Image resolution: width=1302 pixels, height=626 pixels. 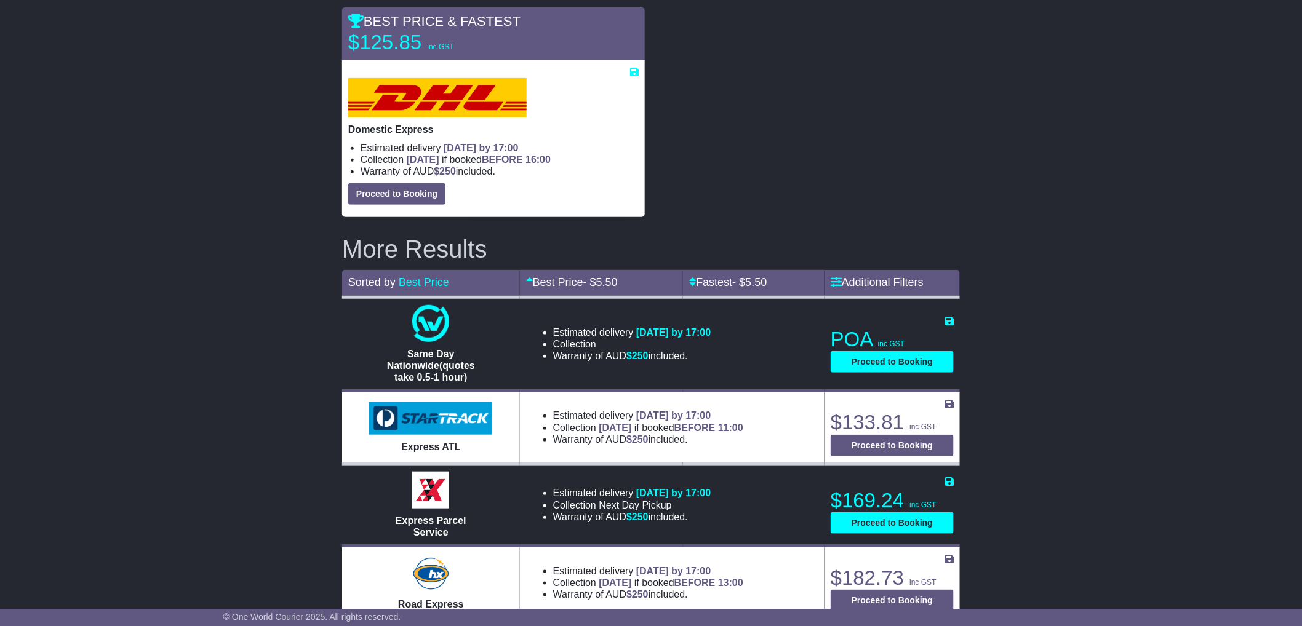 What do you see at coordinates (636, 505) in the screenshot?
I see `span: Next Day Pickup` at bounding box center [636, 505].